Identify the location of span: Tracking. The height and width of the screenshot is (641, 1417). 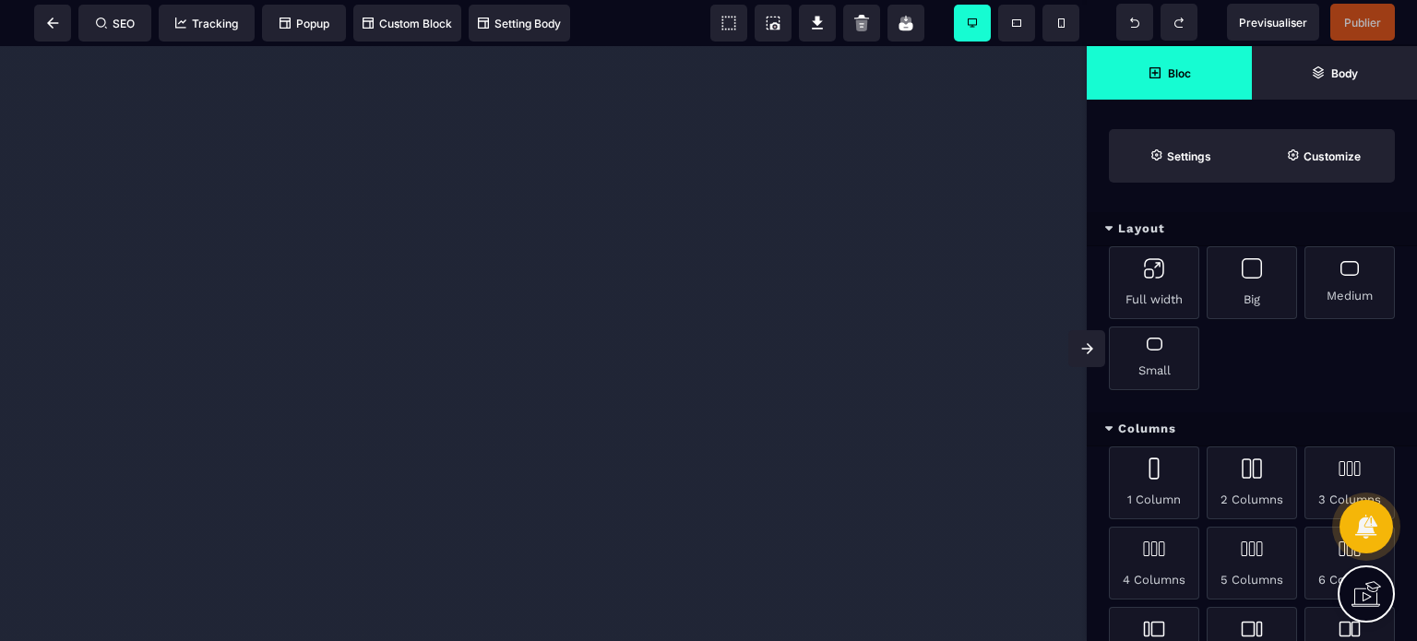
(207, 23).